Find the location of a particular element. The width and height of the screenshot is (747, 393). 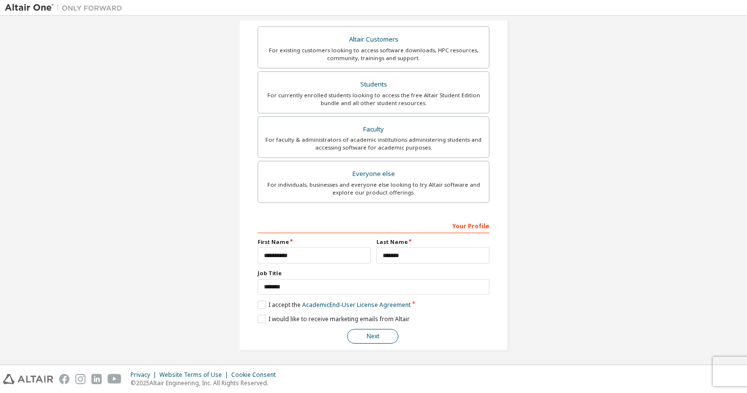

label: Job Title is located at coordinates (374, 273).